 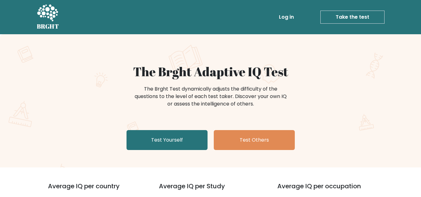 I want to click on div: The Brght Test dynamically adjusts the difficulty of the questions to the level of each test take..., so click(x=211, y=97).